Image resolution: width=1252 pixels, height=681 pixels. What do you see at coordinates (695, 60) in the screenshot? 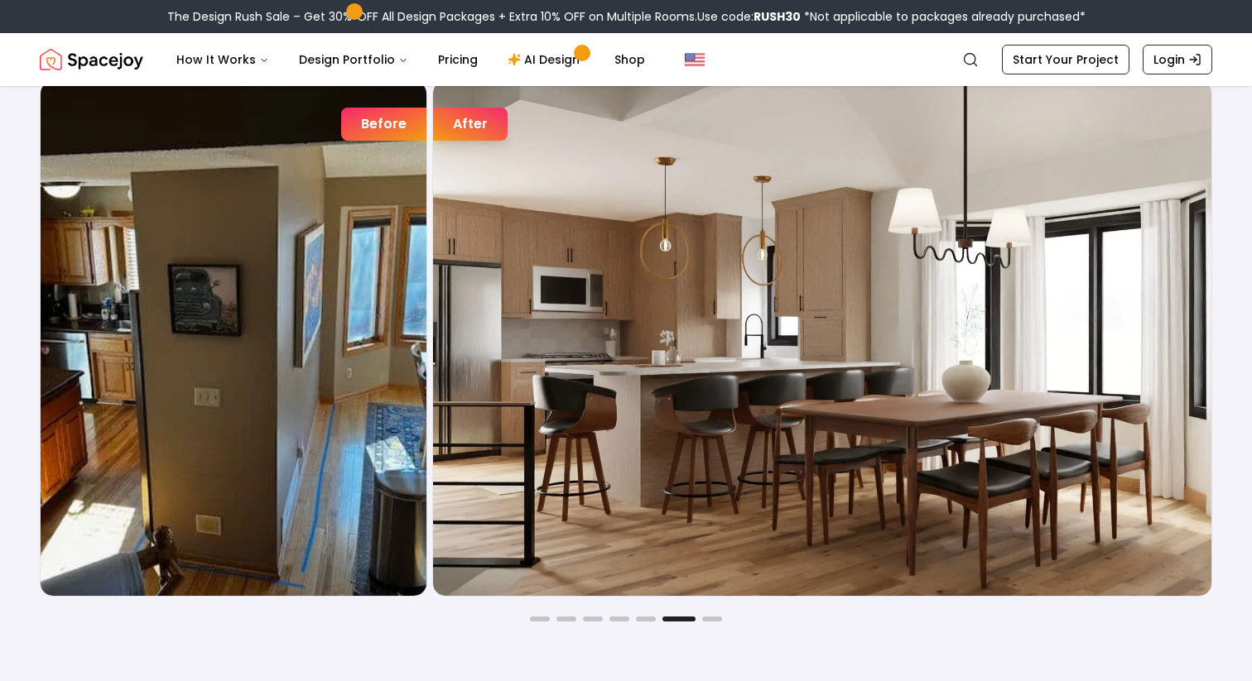
I see `img: United States` at bounding box center [695, 60].